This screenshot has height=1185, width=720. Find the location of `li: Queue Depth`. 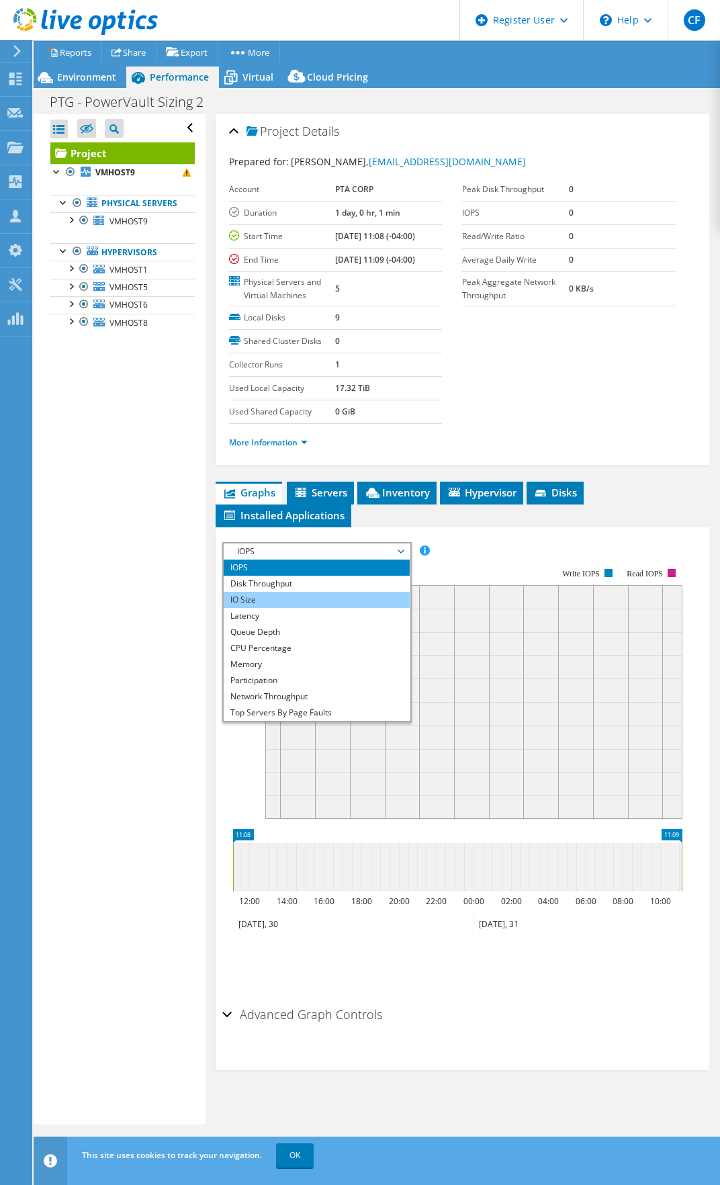

li: Queue Depth is located at coordinates (316, 632).